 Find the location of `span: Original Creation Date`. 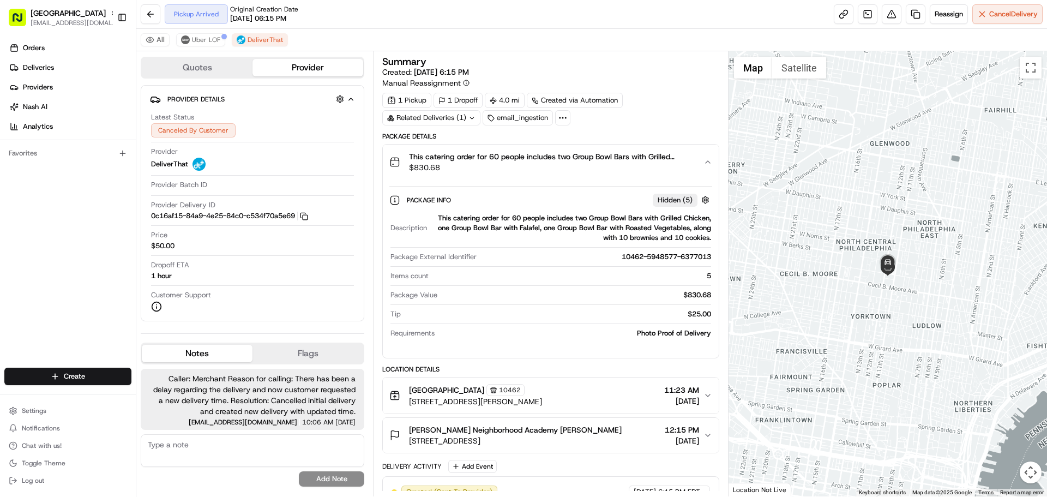

span: Original Creation Date is located at coordinates (264, 9).